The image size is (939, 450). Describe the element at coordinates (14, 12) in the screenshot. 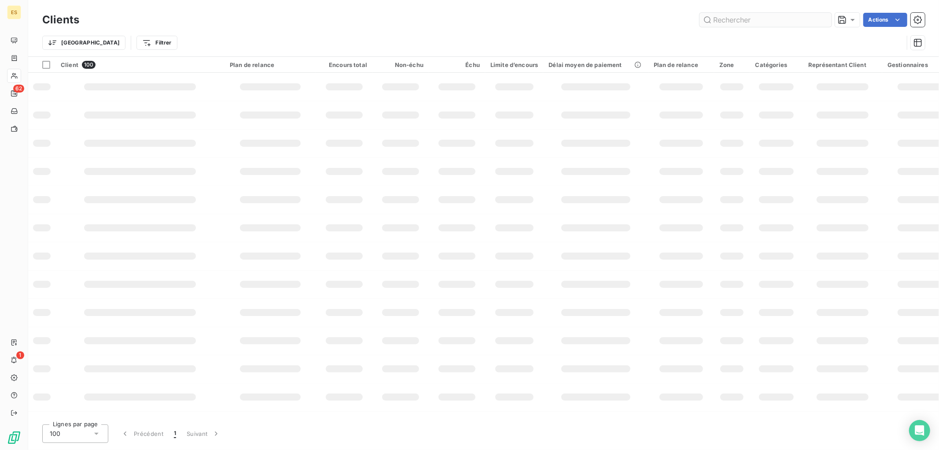

I see `div: ES` at that location.